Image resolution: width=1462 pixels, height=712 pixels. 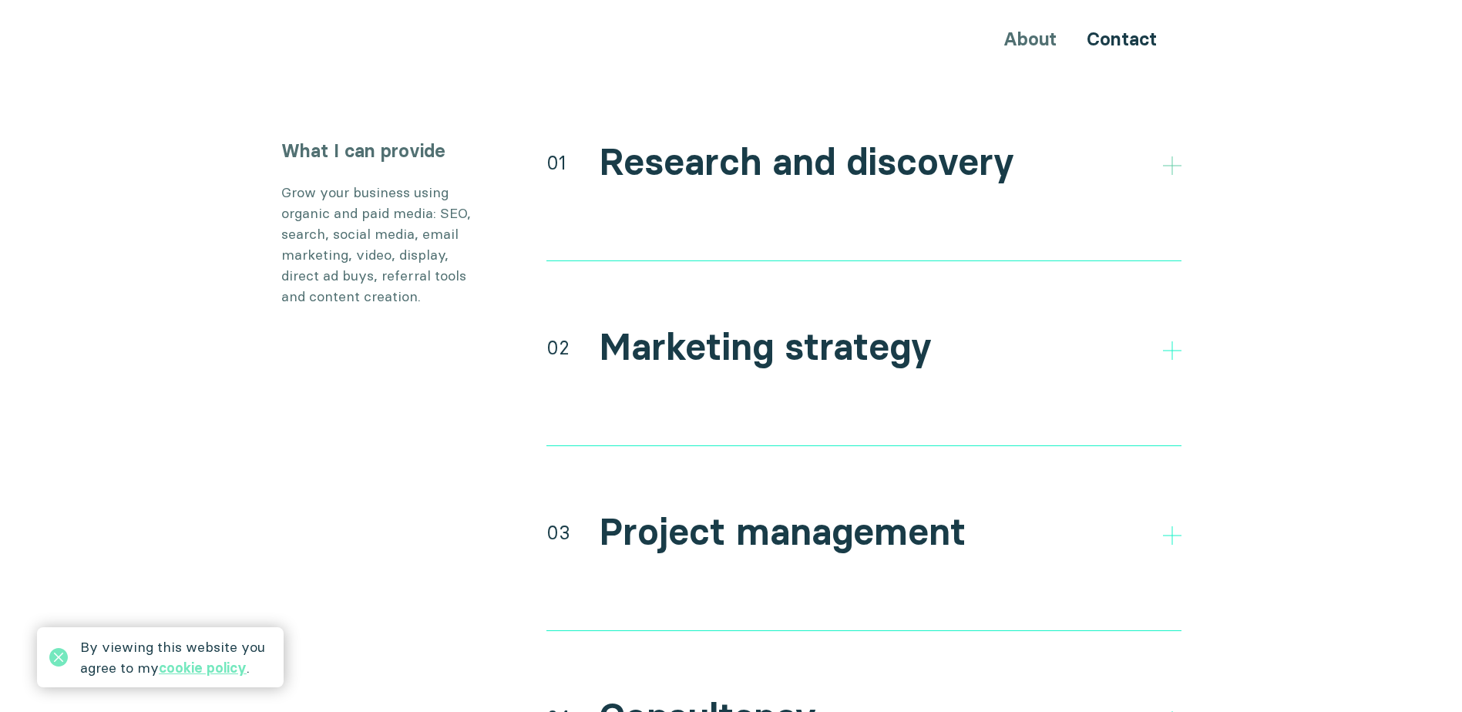 What do you see at coordinates (558, 348) in the screenshot?
I see `div: 02` at bounding box center [558, 348].